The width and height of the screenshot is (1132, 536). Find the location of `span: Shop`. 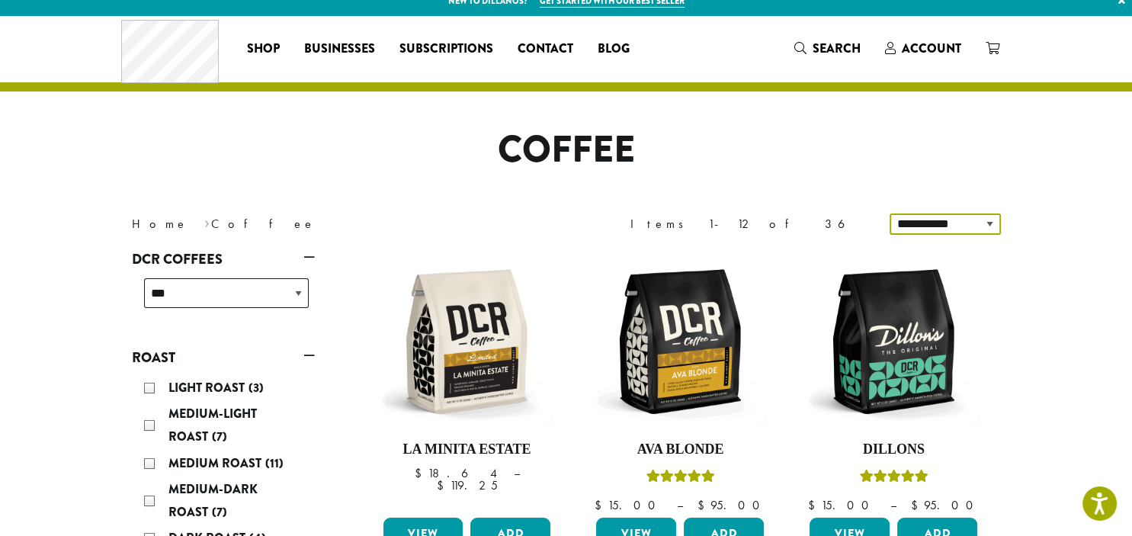

span: Shop is located at coordinates (263, 49).